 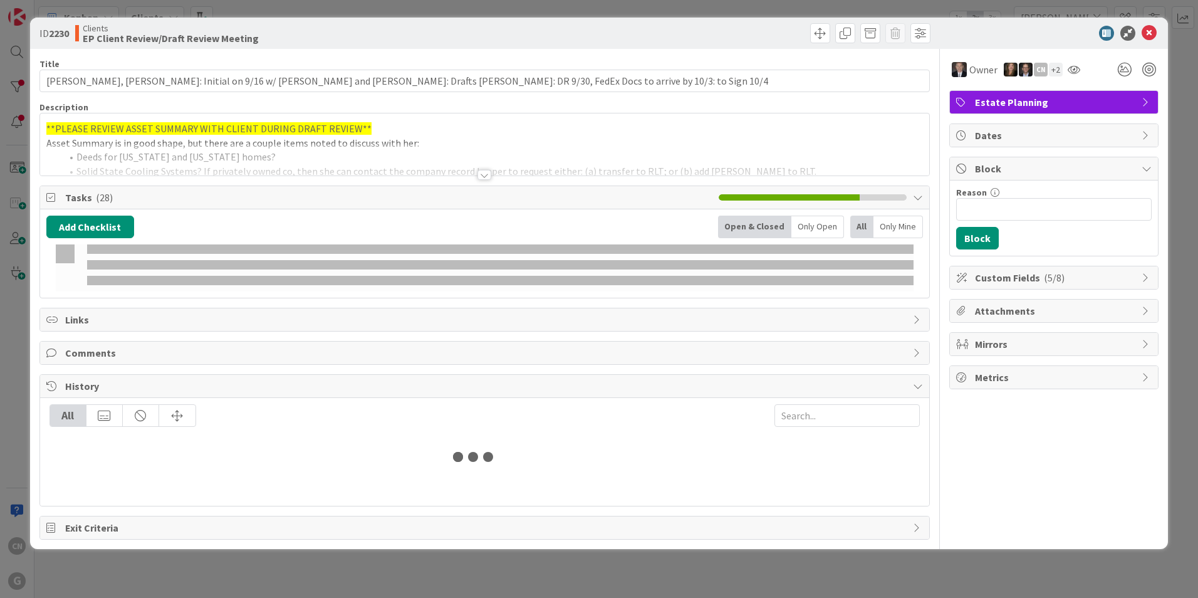 I want to click on span: Clients, so click(x=170, y=28).